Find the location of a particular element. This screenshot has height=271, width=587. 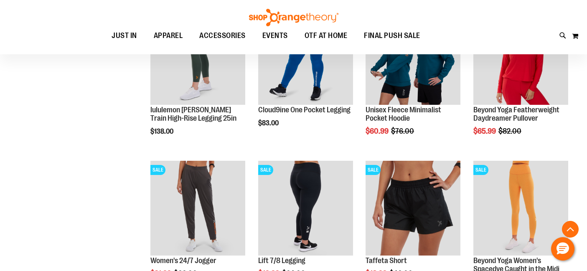

a: Main Image of Taffeta ShortSALE is located at coordinates (413, 209).